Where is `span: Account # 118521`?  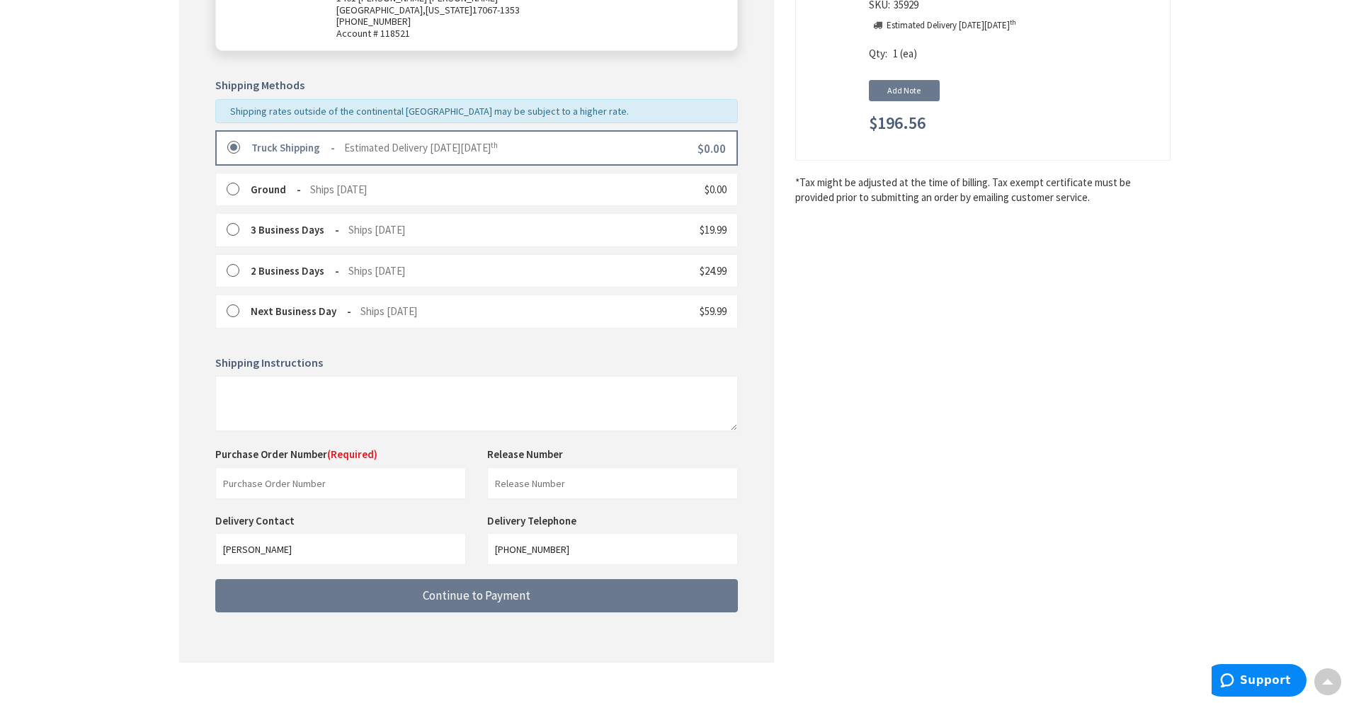
span: Account # 118521 is located at coordinates (524, 33).